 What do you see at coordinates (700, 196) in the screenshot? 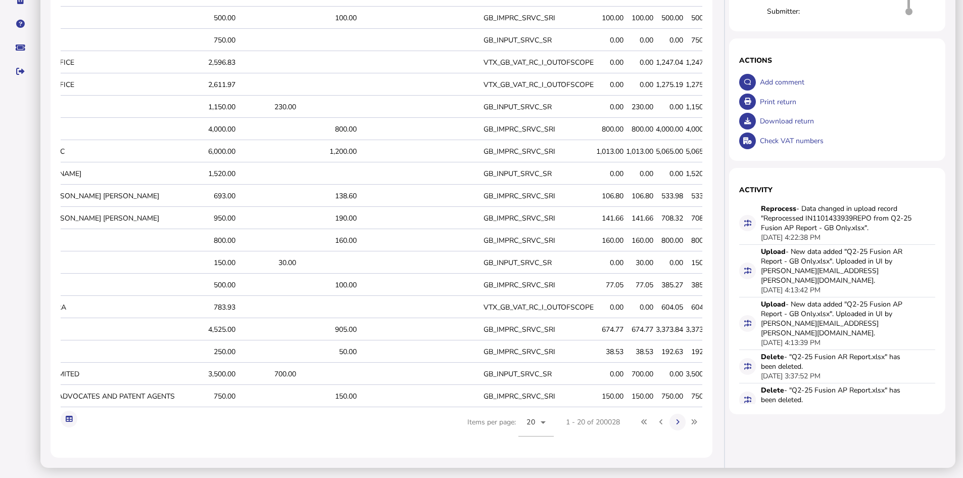
I see `div: 533.98` at bounding box center [700, 196].